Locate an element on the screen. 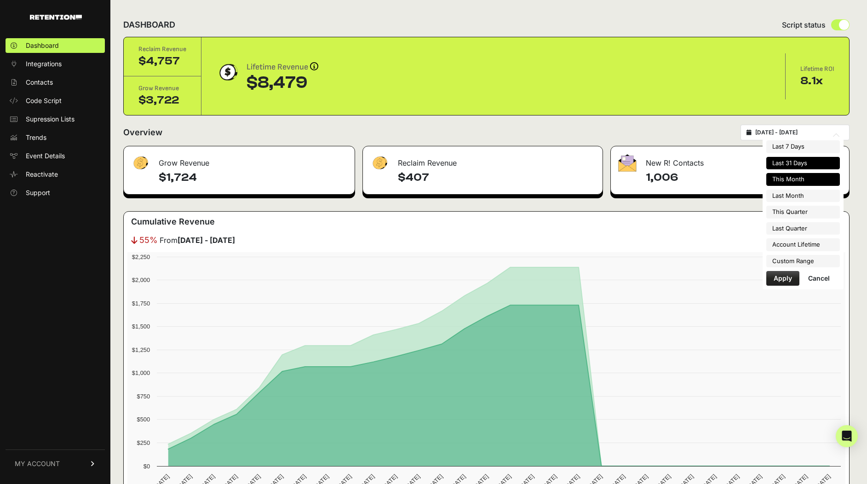 The height and width of the screenshot is (484, 867). li: Last 31 Days is located at coordinates (803, 163).